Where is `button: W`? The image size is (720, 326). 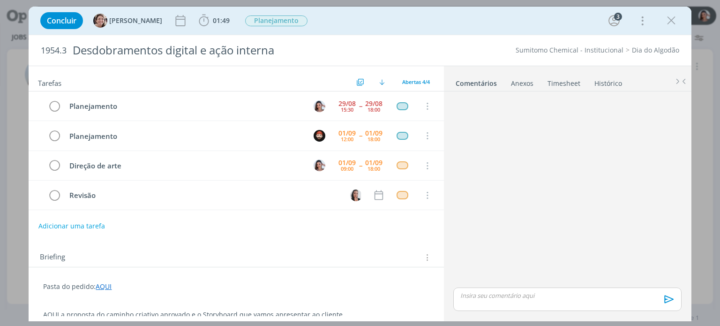 button: W is located at coordinates (320, 136).